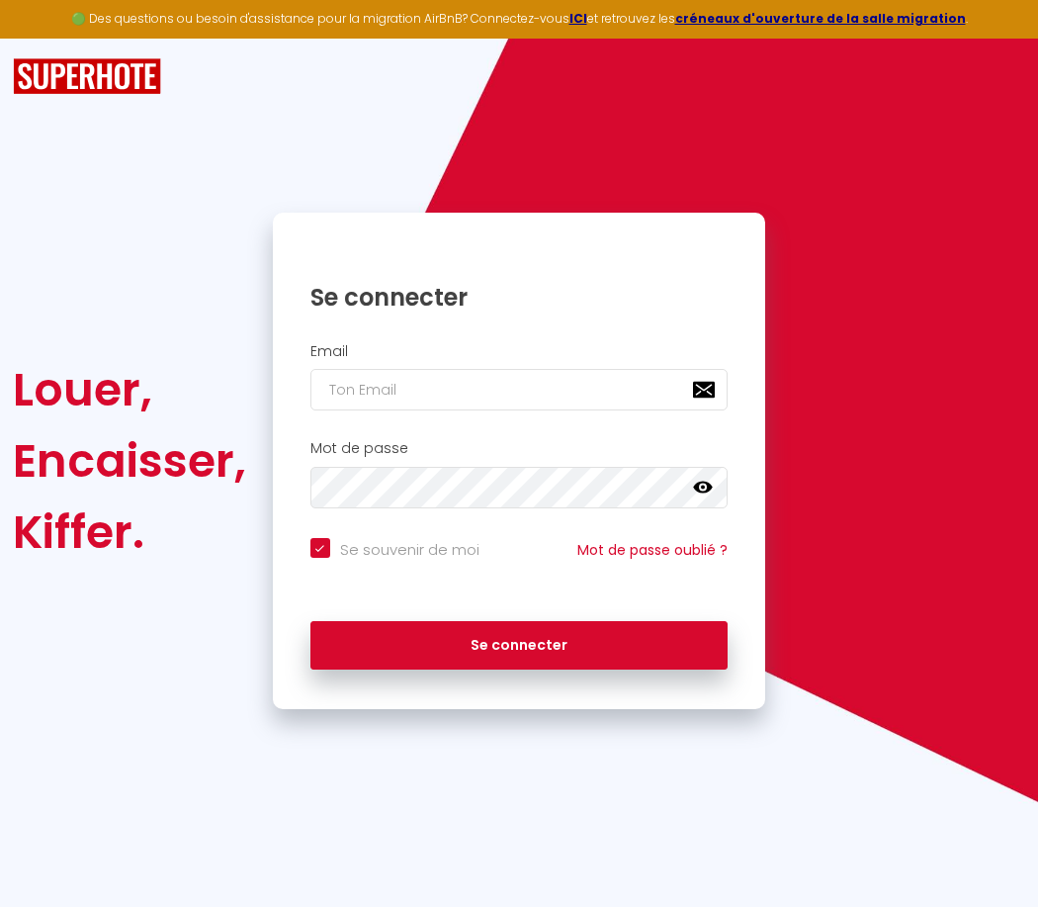  Describe the element at coordinates (130, 461) in the screenshot. I see `div: Encaisser,` at that location.